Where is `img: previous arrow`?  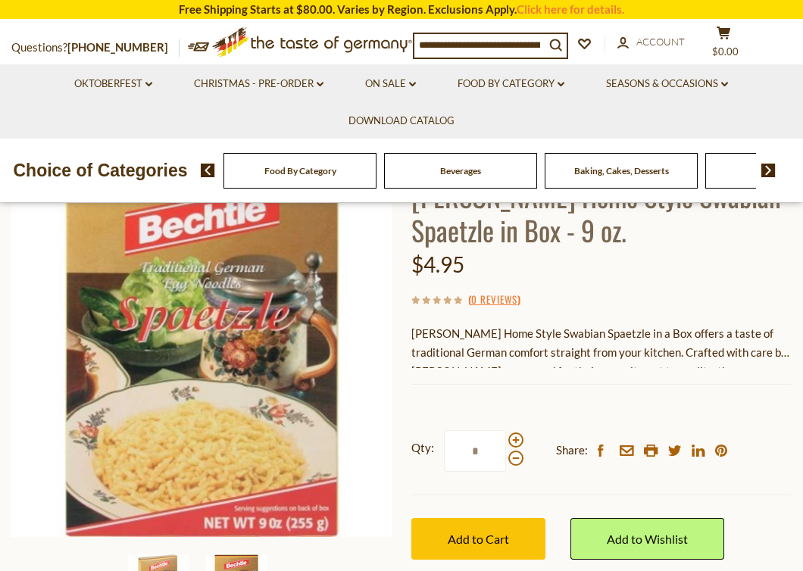
img: previous arrow is located at coordinates (208, 170).